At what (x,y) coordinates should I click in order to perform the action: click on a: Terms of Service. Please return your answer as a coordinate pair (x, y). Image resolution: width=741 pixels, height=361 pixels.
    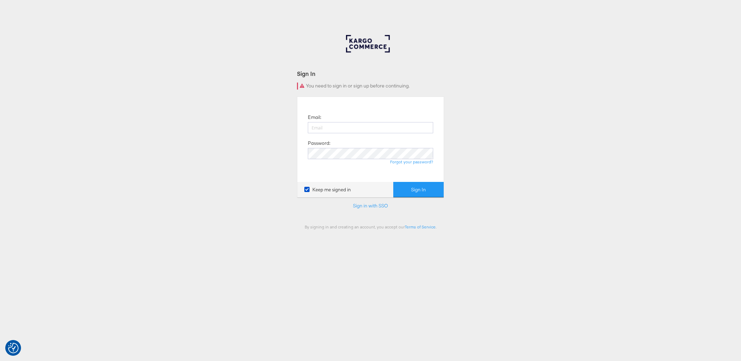
    Looking at the image, I should click on (420, 227).